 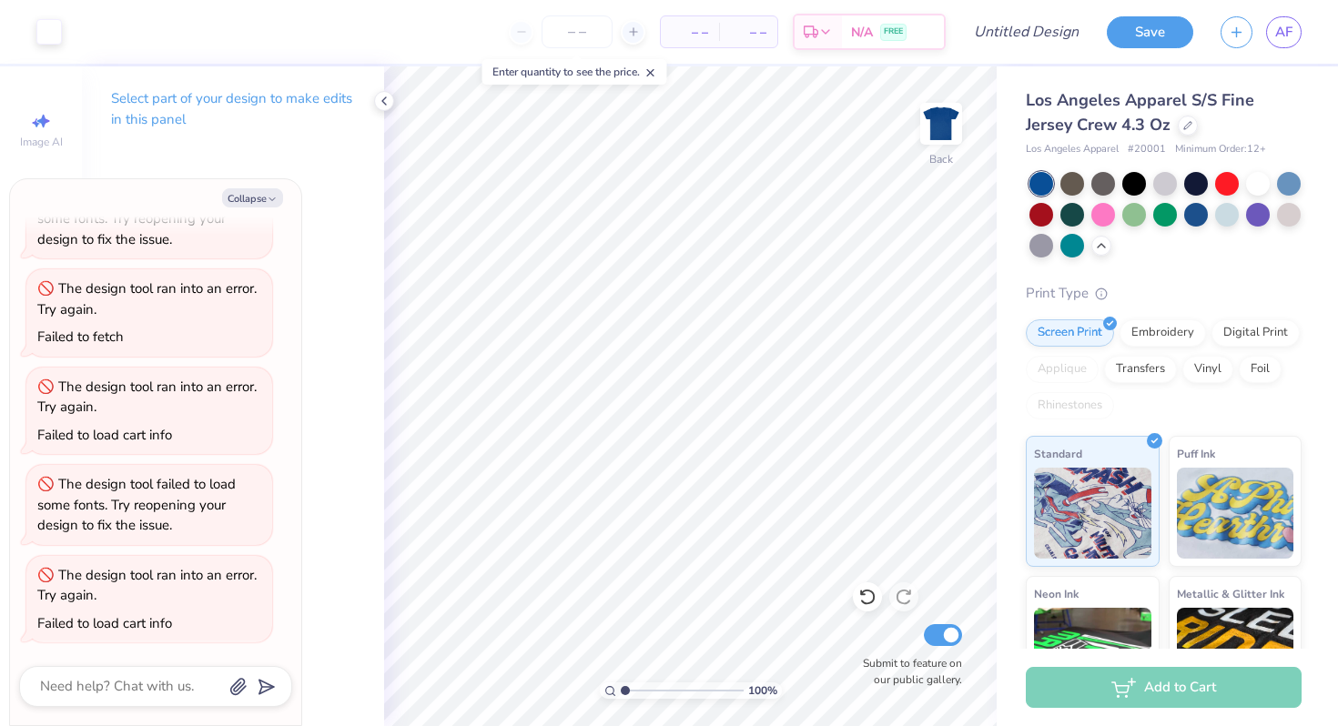 What do you see at coordinates (1235, 654) in the screenshot?
I see `img: Metallic & Glitter Ink` at bounding box center [1235, 654].